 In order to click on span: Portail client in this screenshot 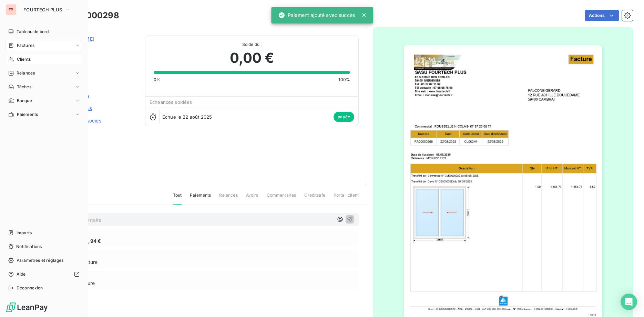, I will do `click(346, 198)`.